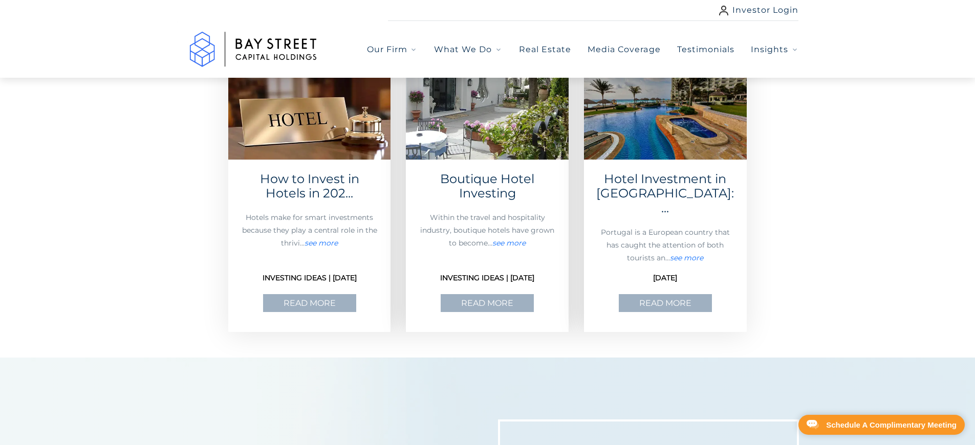  Describe the element at coordinates (468, 50) in the screenshot. I see `button: What We Do` at that location.